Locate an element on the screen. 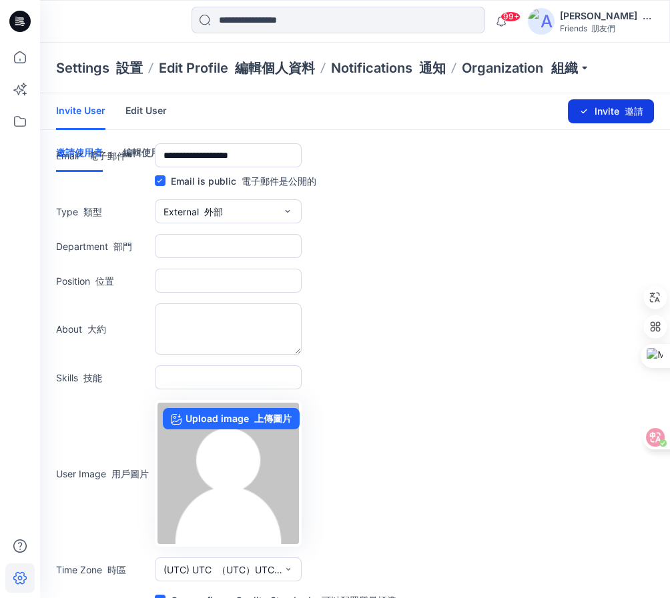 This screenshot has width=670, height=598. label: Skills is located at coordinates (103, 377).